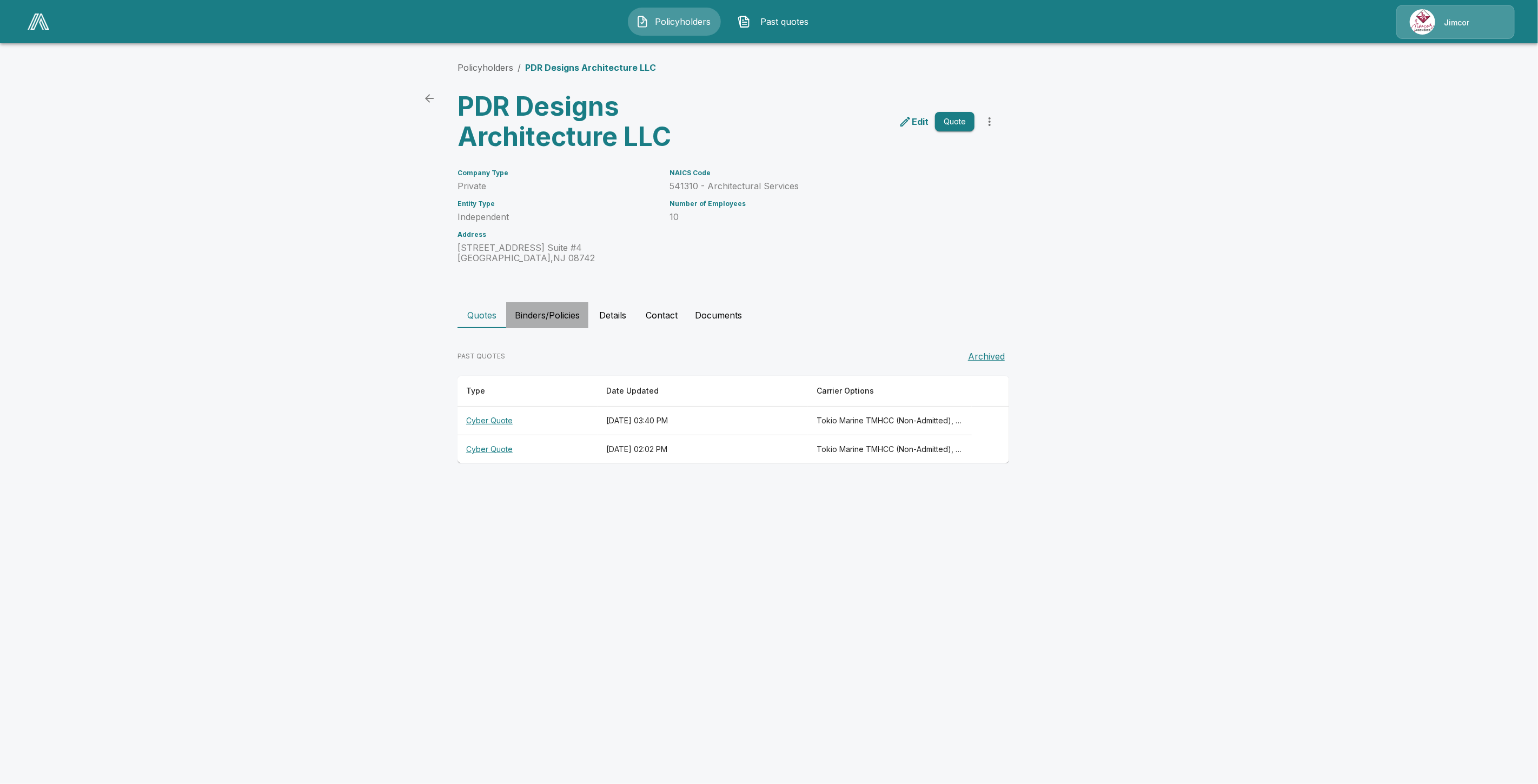 This screenshot has width=1538, height=784. I want to click on a: Past quotes IconPast quotes, so click(776, 22).